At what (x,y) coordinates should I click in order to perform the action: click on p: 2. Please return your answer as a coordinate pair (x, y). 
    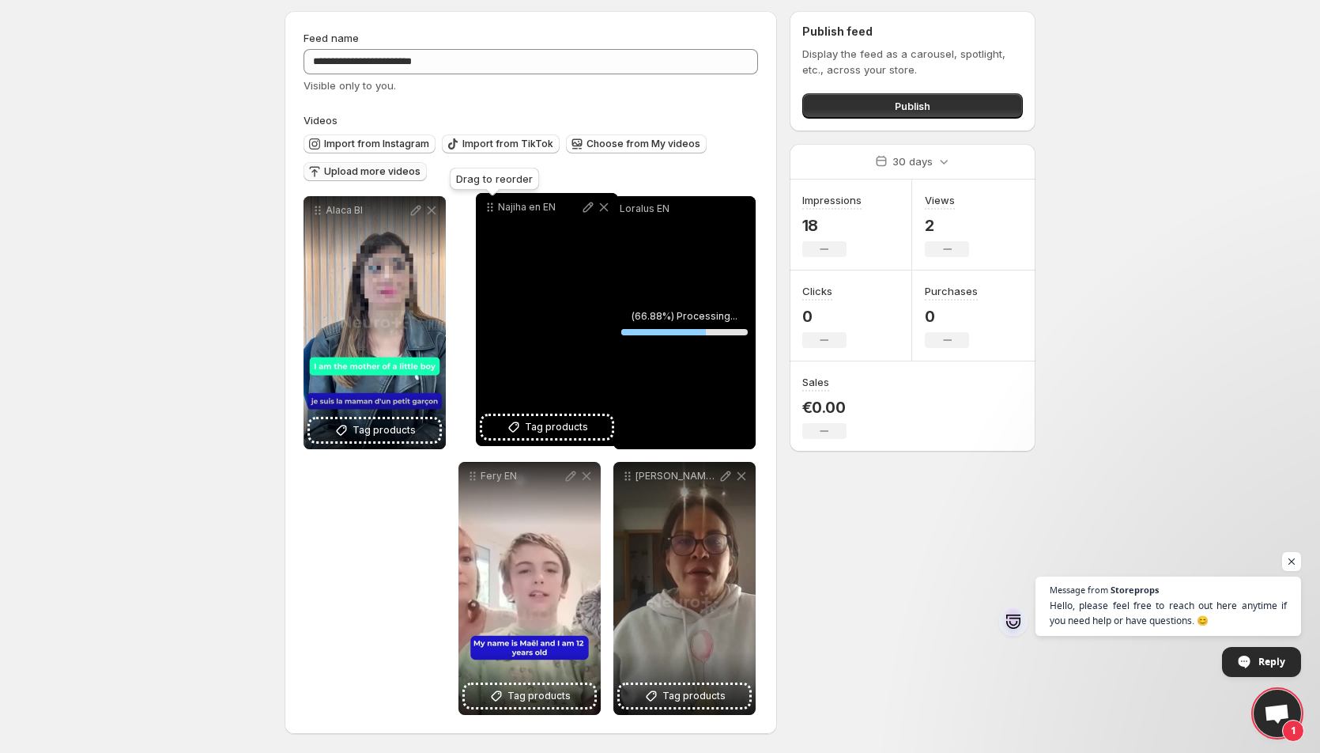
    Looking at the image, I should click on (947, 225).